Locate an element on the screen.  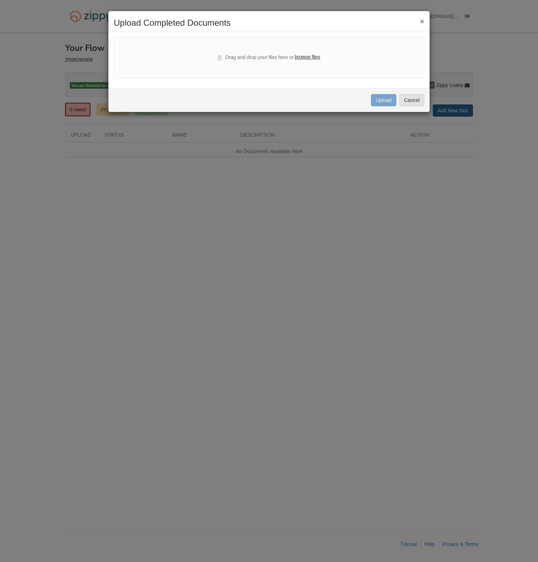
h2: Upload Completed Documents is located at coordinates (269, 23).